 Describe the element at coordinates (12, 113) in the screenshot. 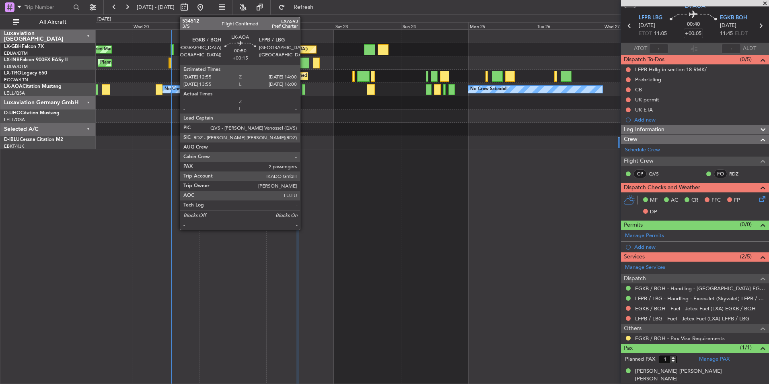

I see `span: D-IJHO` at that location.